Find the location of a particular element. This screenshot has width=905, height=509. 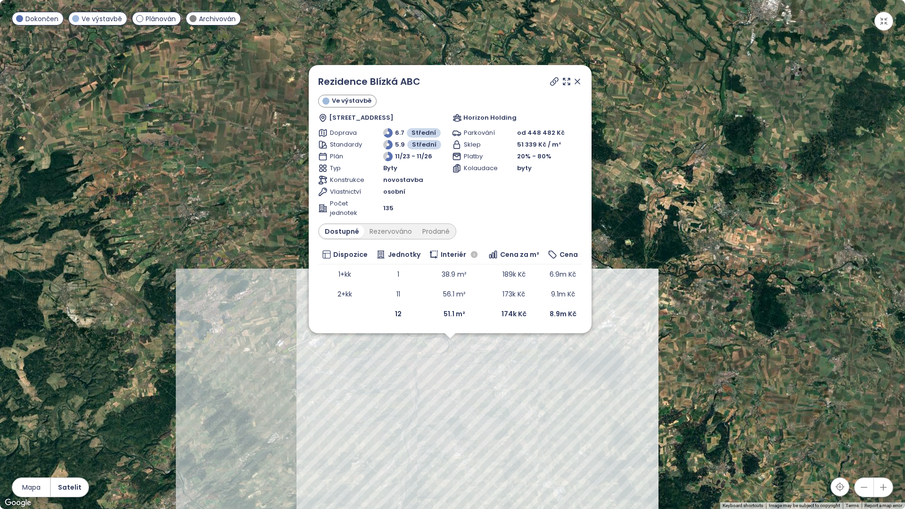

span: Počet jednotek is located at coordinates (346, 208).